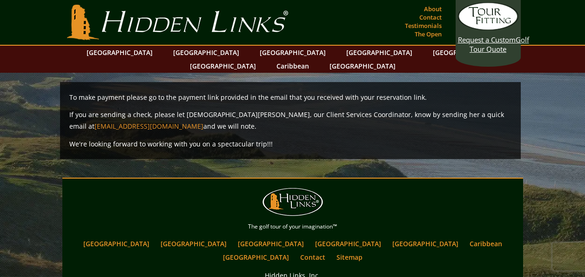  What do you see at coordinates (487, 40) in the screenshot?
I see `span: Request a Custom` at bounding box center [487, 40].